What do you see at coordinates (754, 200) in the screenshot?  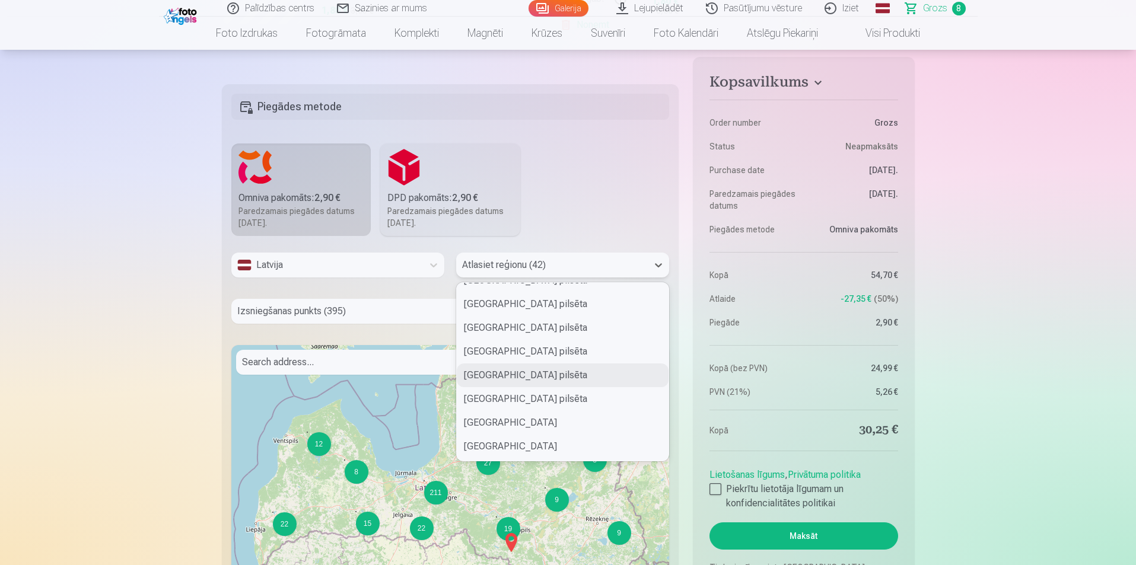 I see `dt: Paredzamais piegādes datums` at bounding box center [754, 200].